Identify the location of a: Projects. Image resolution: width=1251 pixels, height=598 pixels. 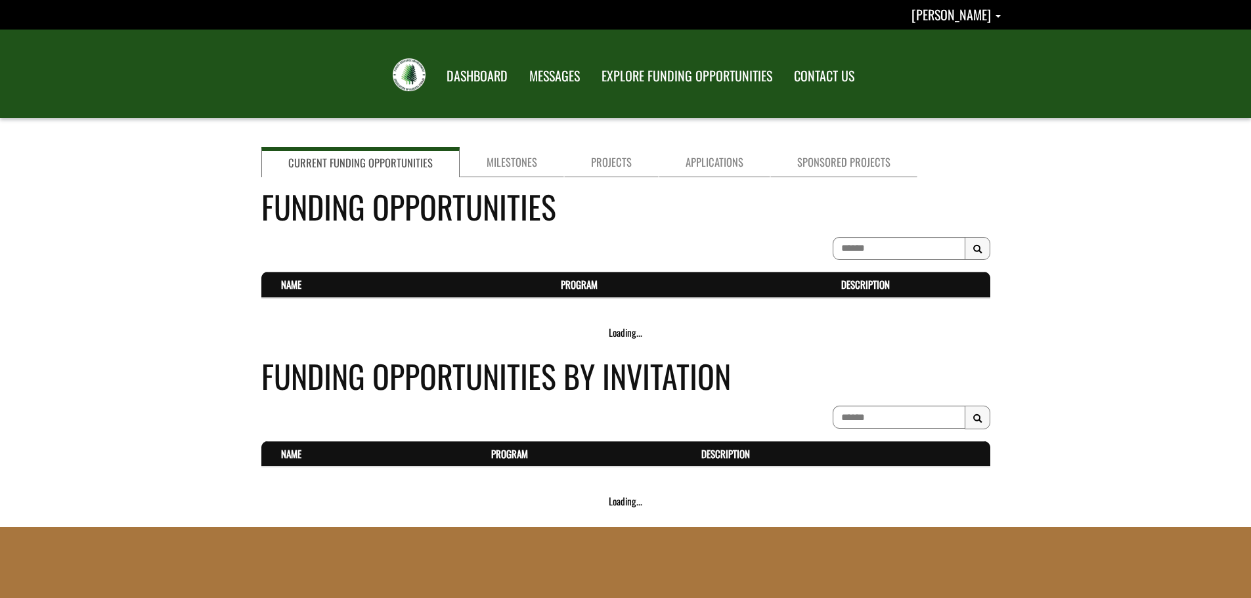
(611, 162).